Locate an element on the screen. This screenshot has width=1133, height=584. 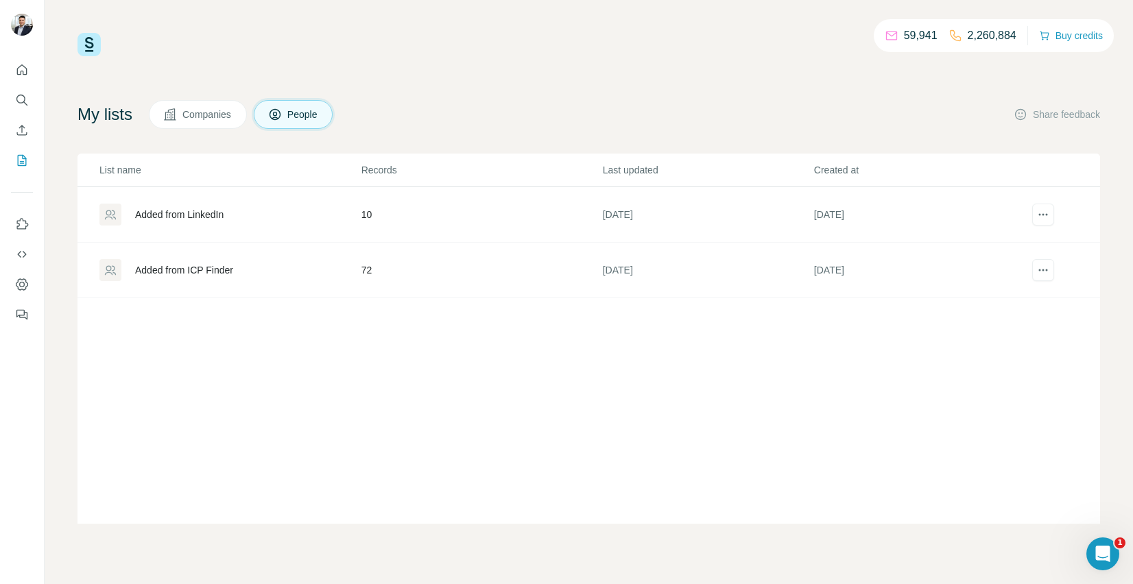
h4: My lists is located at coordinates (105, 115).